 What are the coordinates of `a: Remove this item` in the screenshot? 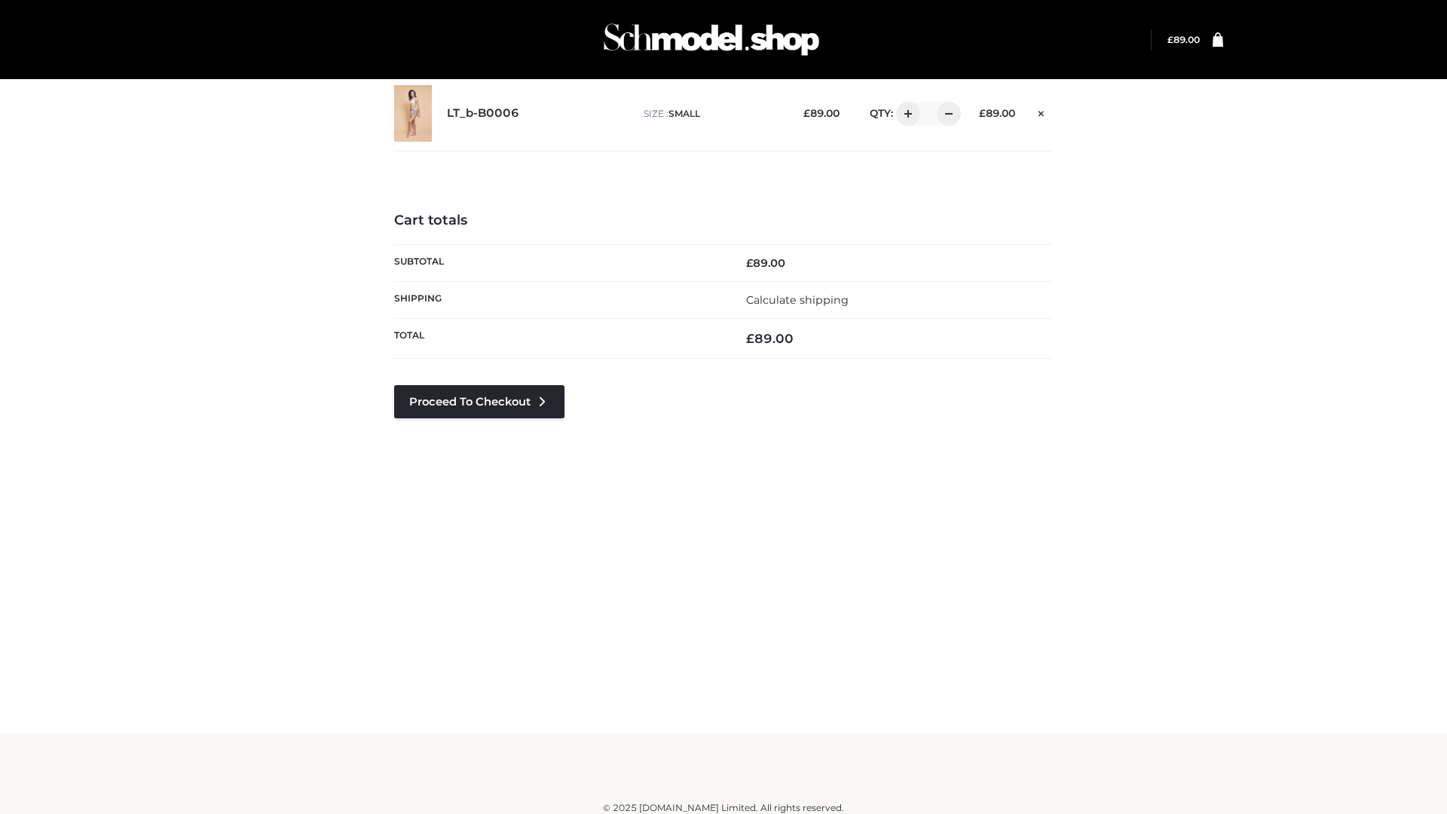 It's located at (1042, 112).